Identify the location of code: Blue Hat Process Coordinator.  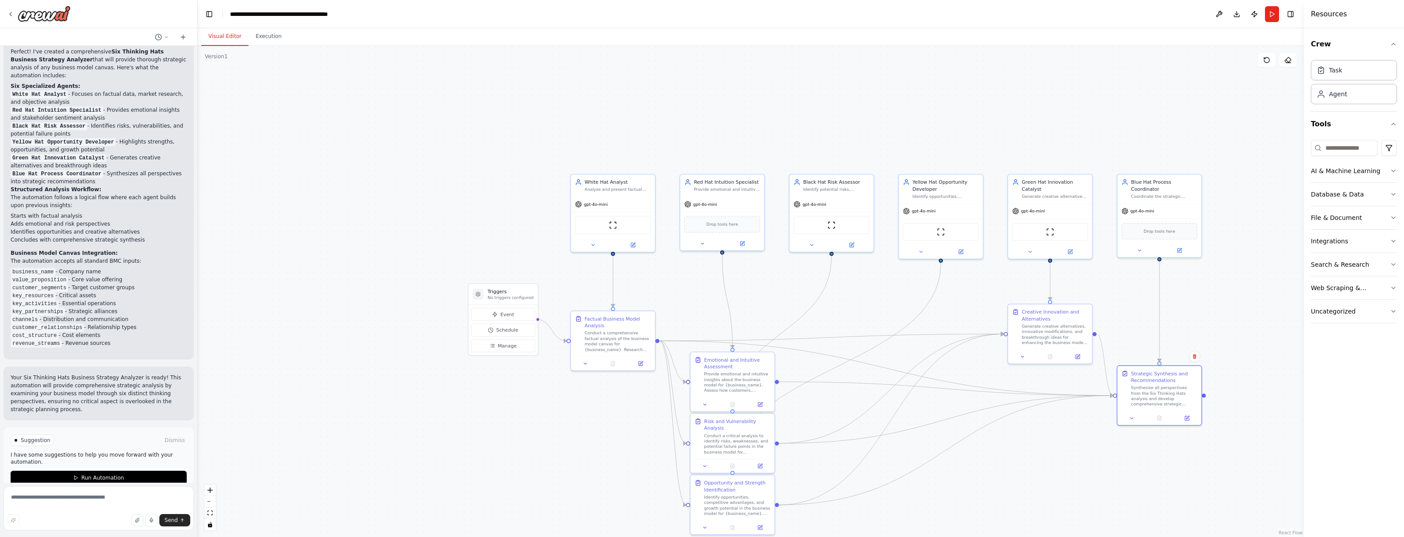
(57, 174).